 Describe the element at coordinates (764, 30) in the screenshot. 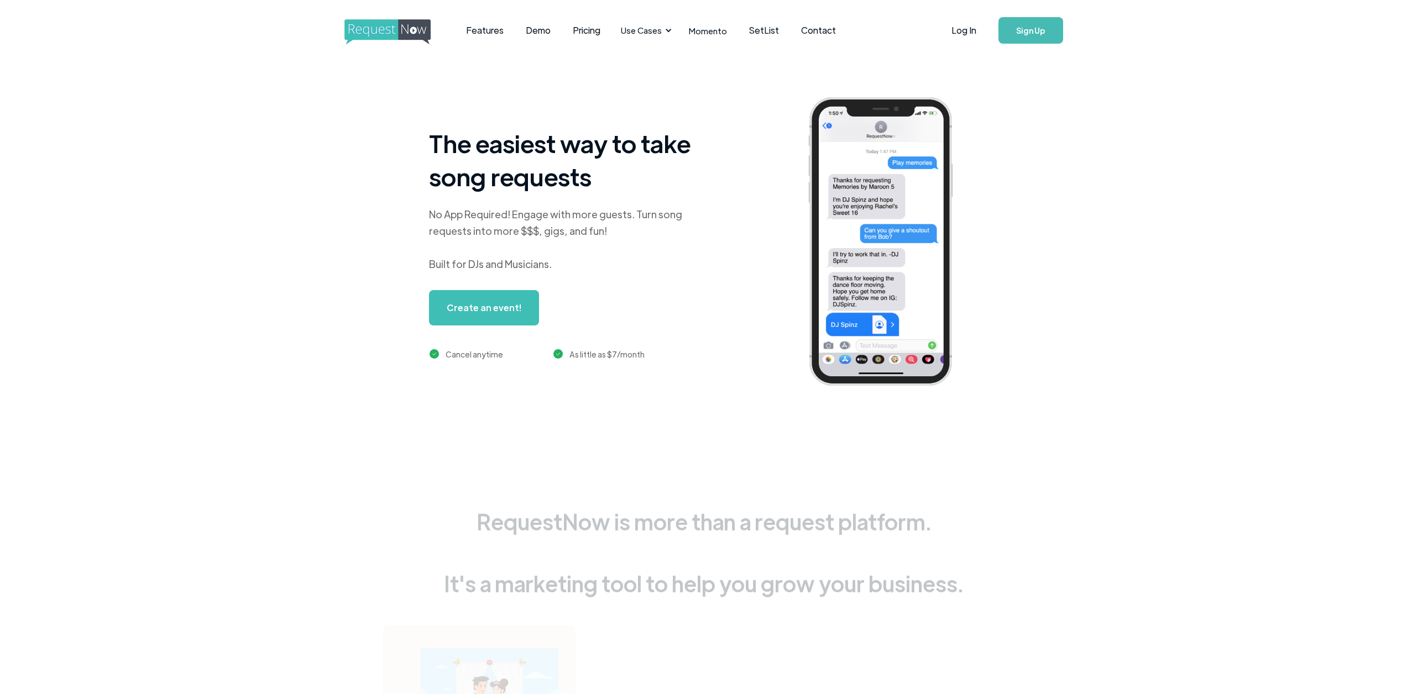

I see `a: SetList` at that location.